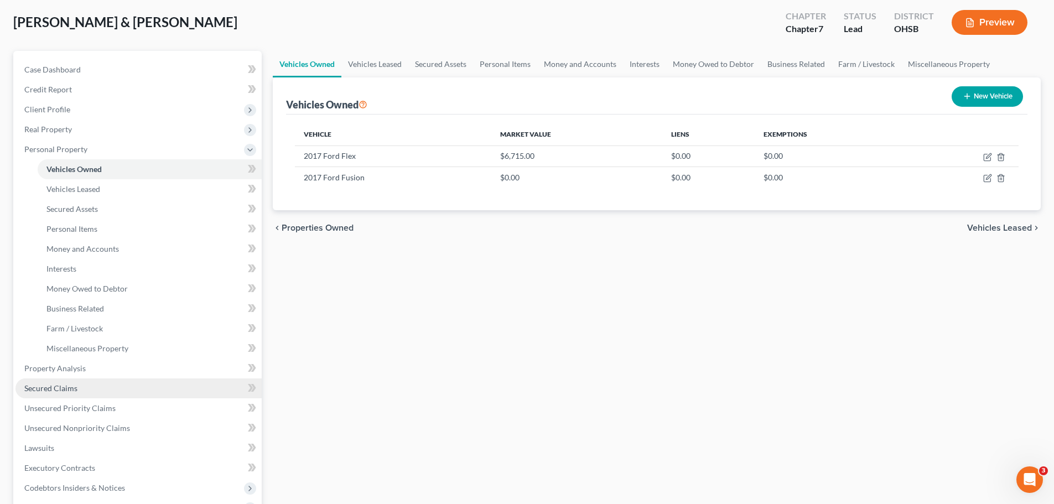 This screenshot has height=504, width=1054. I want to click on span: Secured Assets, so click(72, 209).